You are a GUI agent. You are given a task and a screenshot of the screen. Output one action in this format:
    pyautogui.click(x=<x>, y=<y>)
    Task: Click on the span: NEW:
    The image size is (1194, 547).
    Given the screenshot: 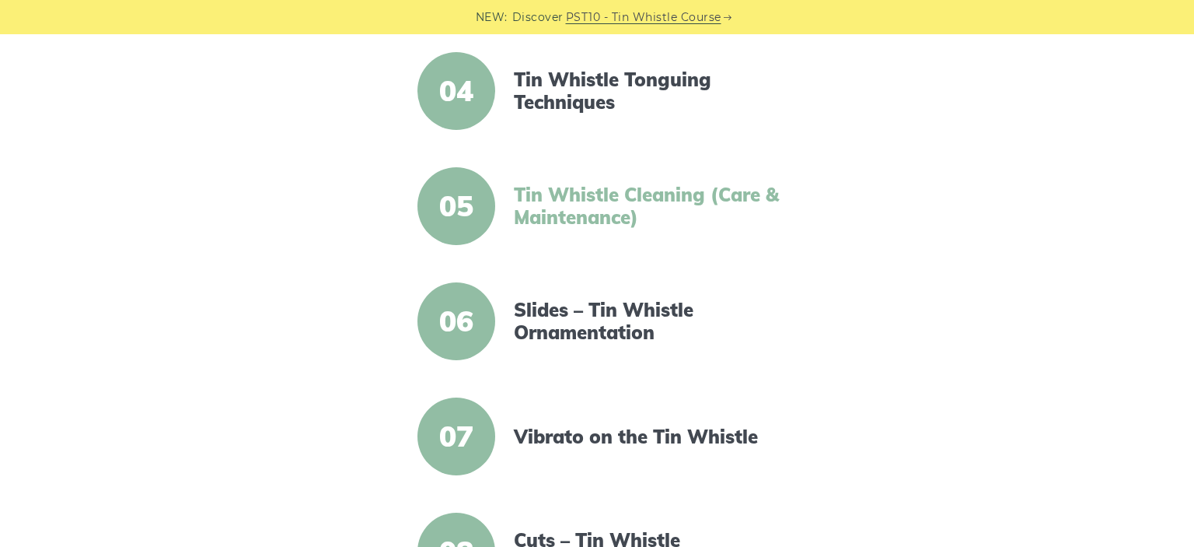 What is the action you would take?
    pyautogui.click(x=491, y=17)
    